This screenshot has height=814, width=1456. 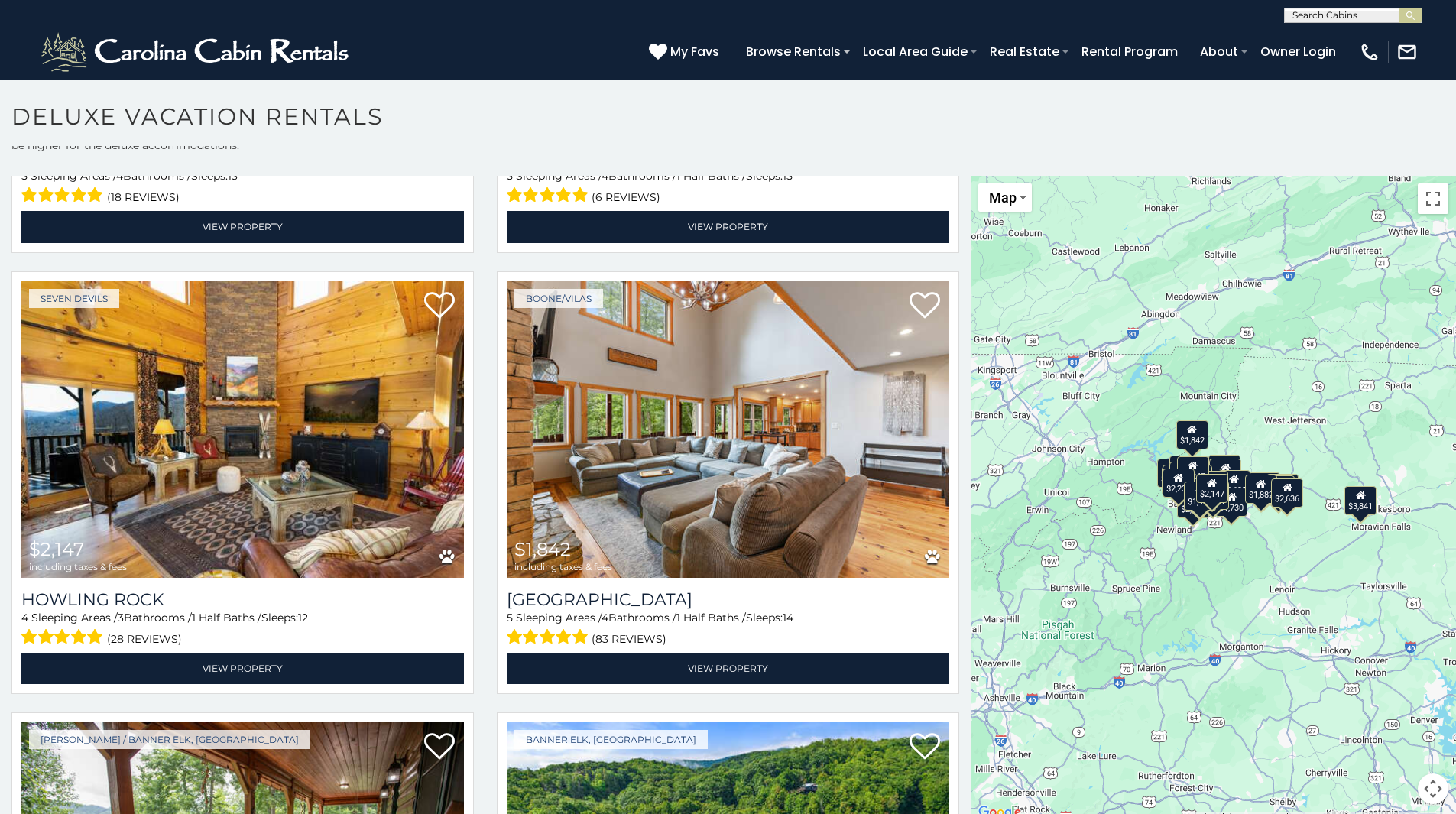 What do you see at coordinates (1288, 493) in the screenshot?
I see `div: $2,636` at bounding box center [1288, 493].